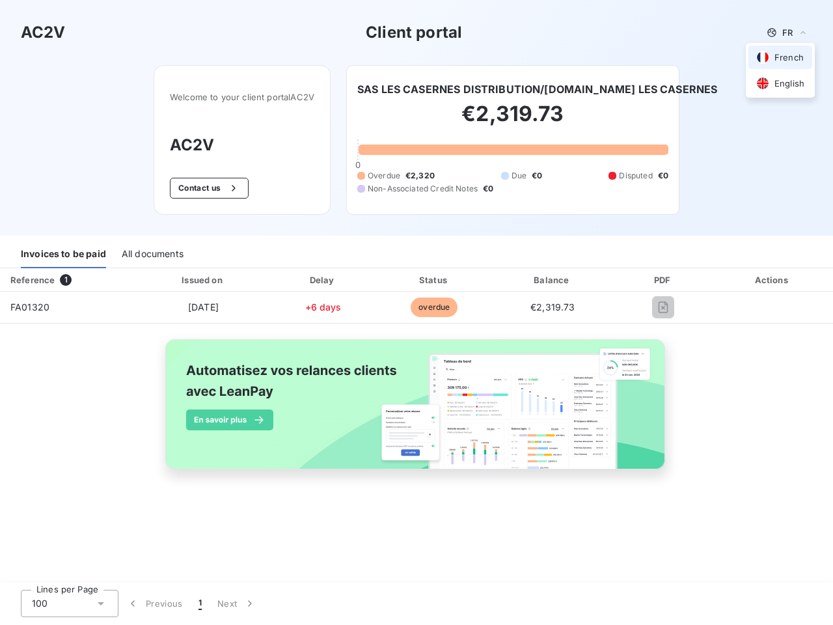 Image resolution: width=833 pixels, height=625 pixels. What do you see at coordinates (358, 165) in the screenshot?
I see `span: 0` at bounding box center [358, 165].